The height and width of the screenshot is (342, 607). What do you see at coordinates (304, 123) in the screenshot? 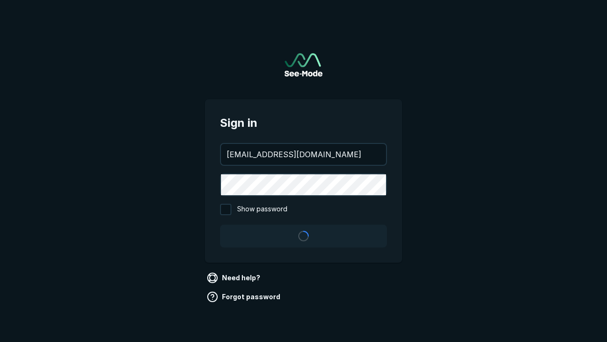
I see `span: Sign in` at bounding box center [304, 123].